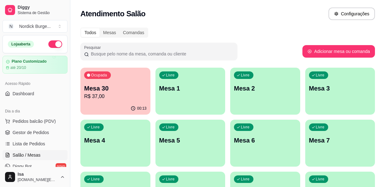 This screenshot has height=187, width=385. Describe the element at coordinates (35, 26) in the screenshot. I see `button: Select a team` at that location.